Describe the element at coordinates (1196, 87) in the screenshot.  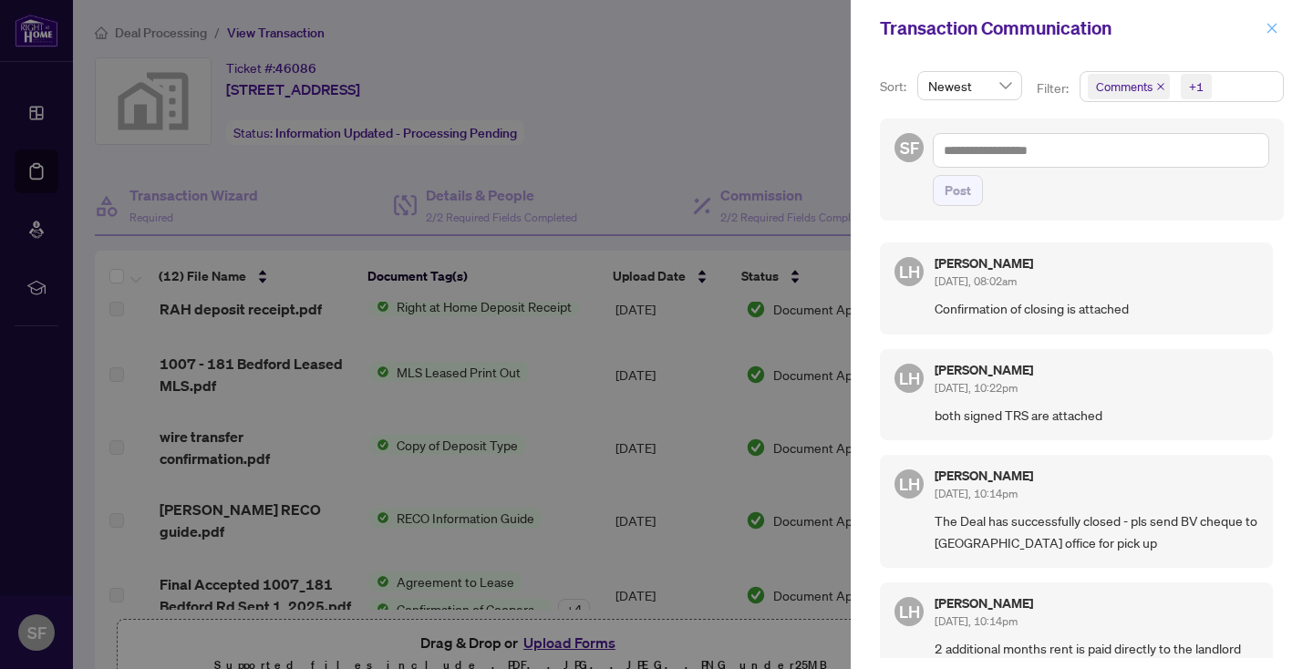
I see `div: +1` at that location.